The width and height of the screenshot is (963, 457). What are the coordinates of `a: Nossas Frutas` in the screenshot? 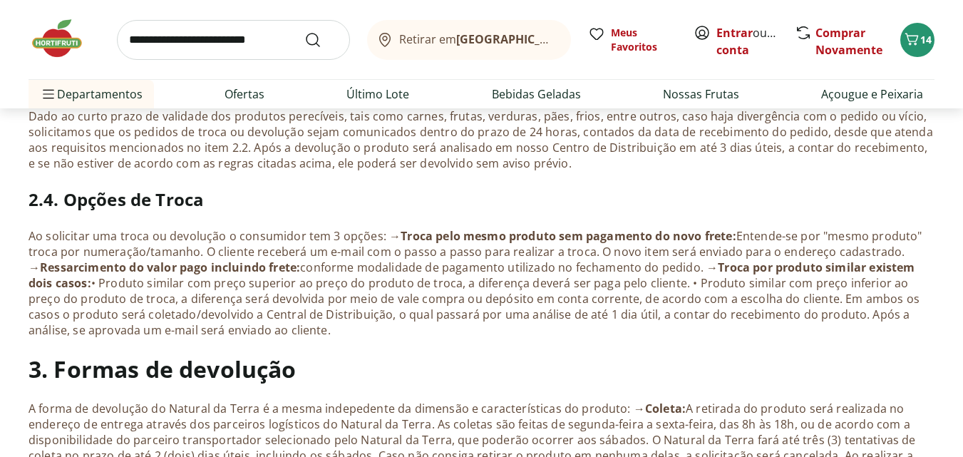 It's located at (700, 94).